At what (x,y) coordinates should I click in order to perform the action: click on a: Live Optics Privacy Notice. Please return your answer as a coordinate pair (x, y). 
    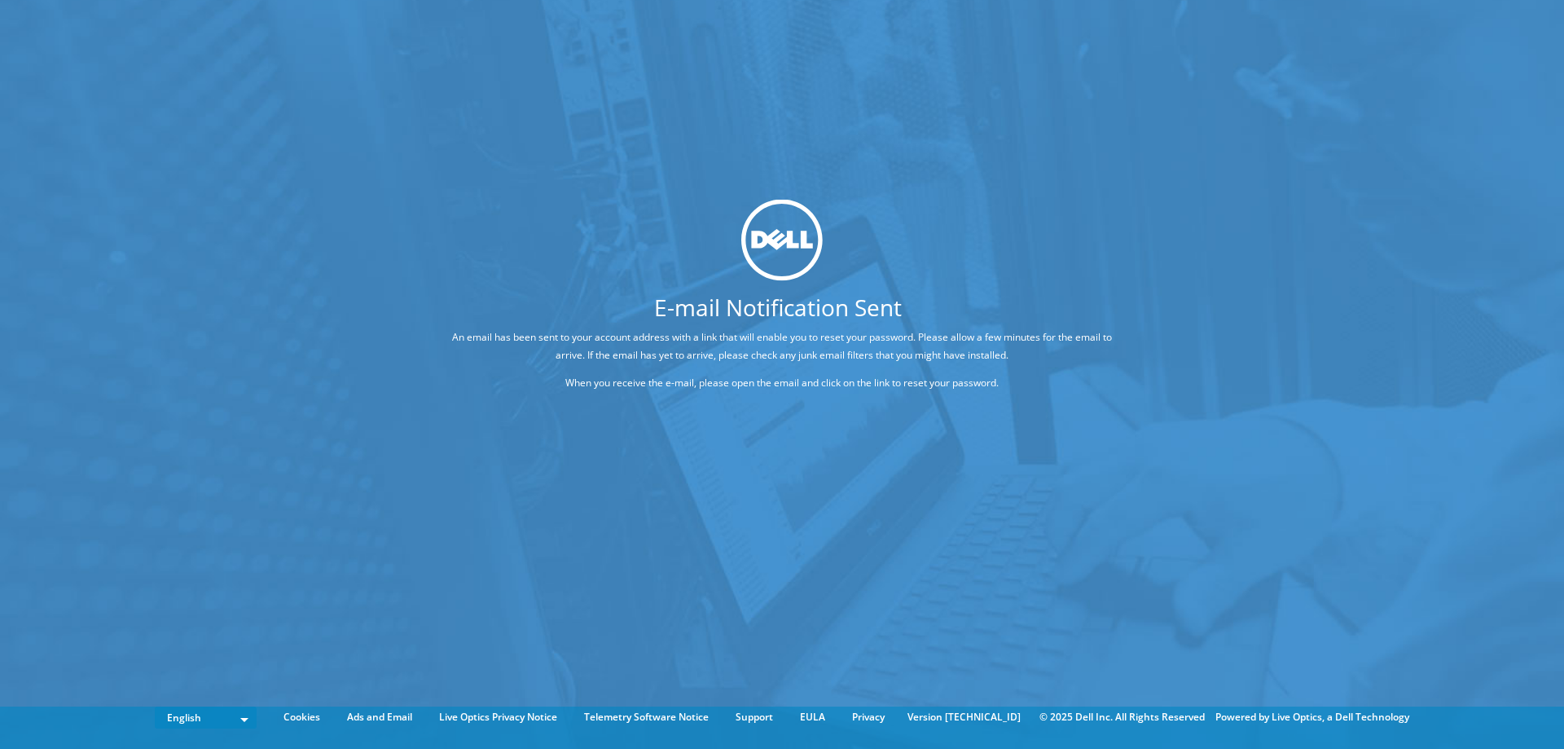
    Looking at the image, I should click on (498, 717).